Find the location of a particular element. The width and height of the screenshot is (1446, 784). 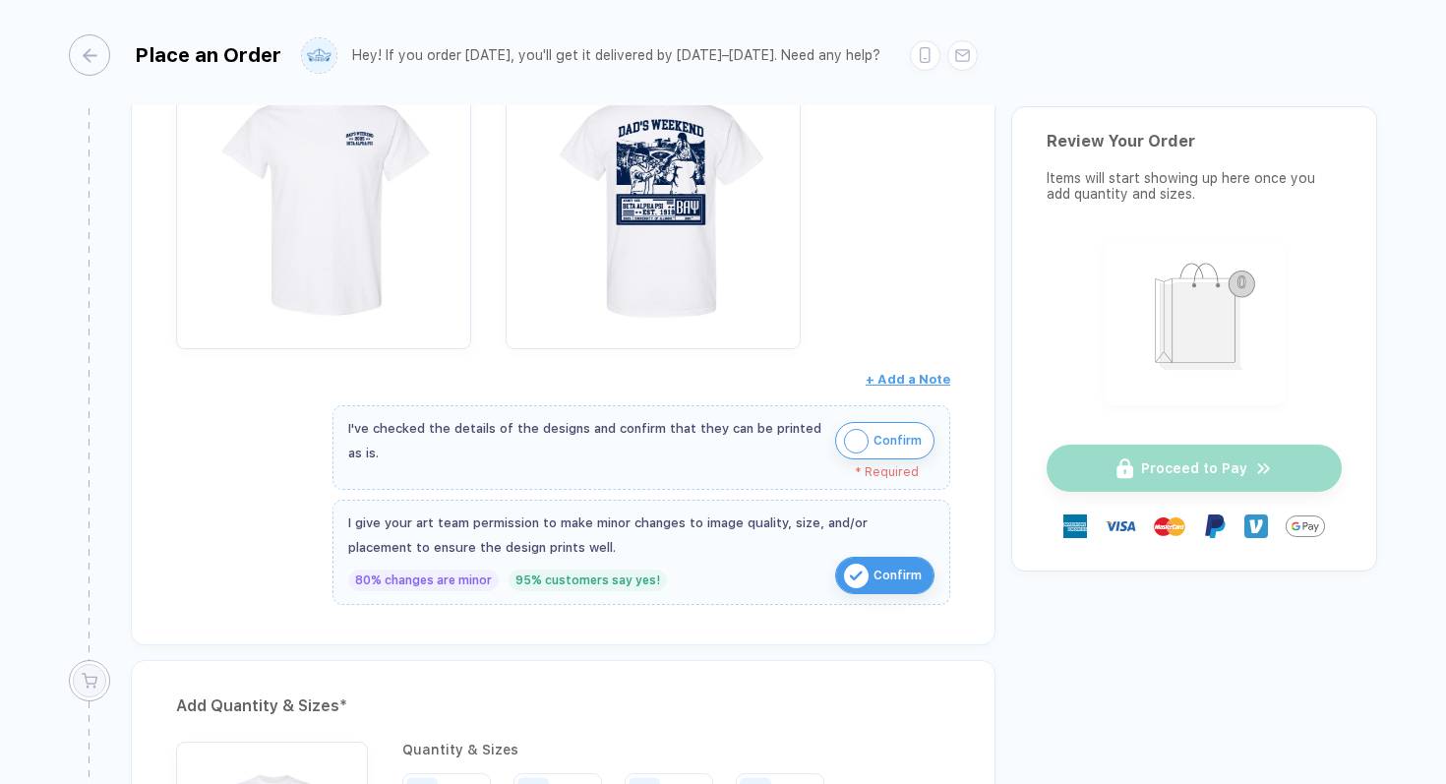

img: GPay is located at coordinates (1305, 526).